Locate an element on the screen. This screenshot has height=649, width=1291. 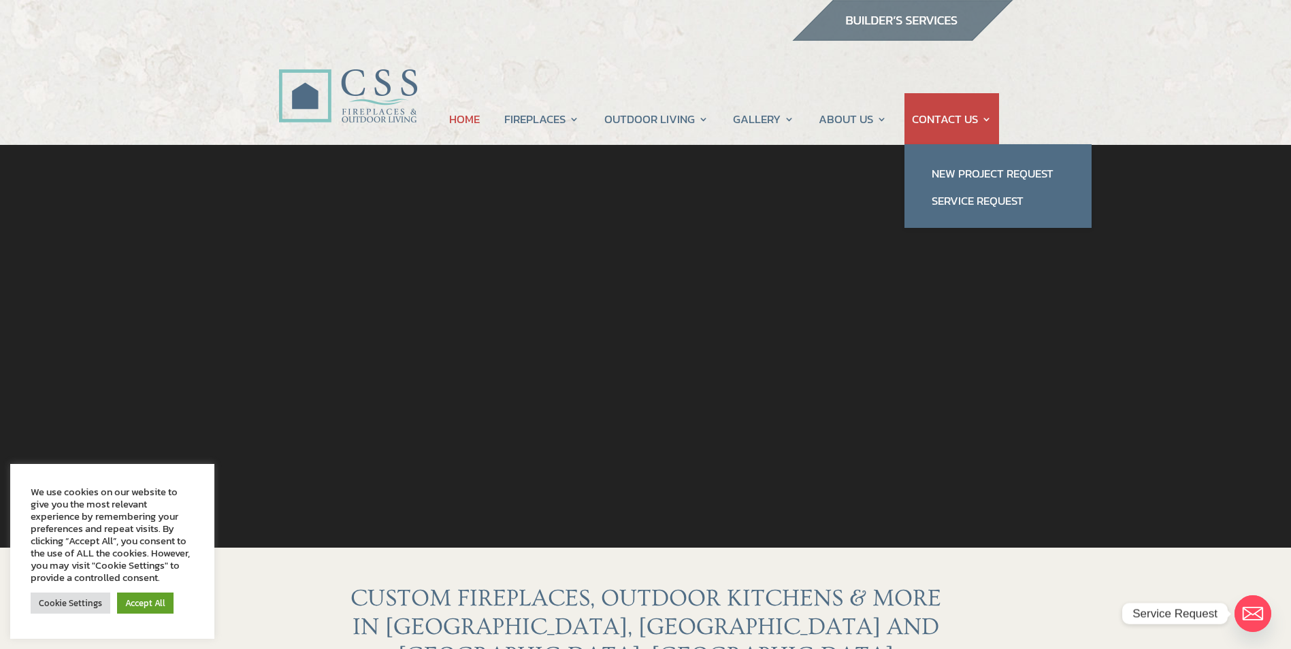
img: CSS Fireplaces & Outdoor Living (Formerly Construction Solutions & Supply)- Jacksonville Ormond B... is located at coordinates (348, 80).